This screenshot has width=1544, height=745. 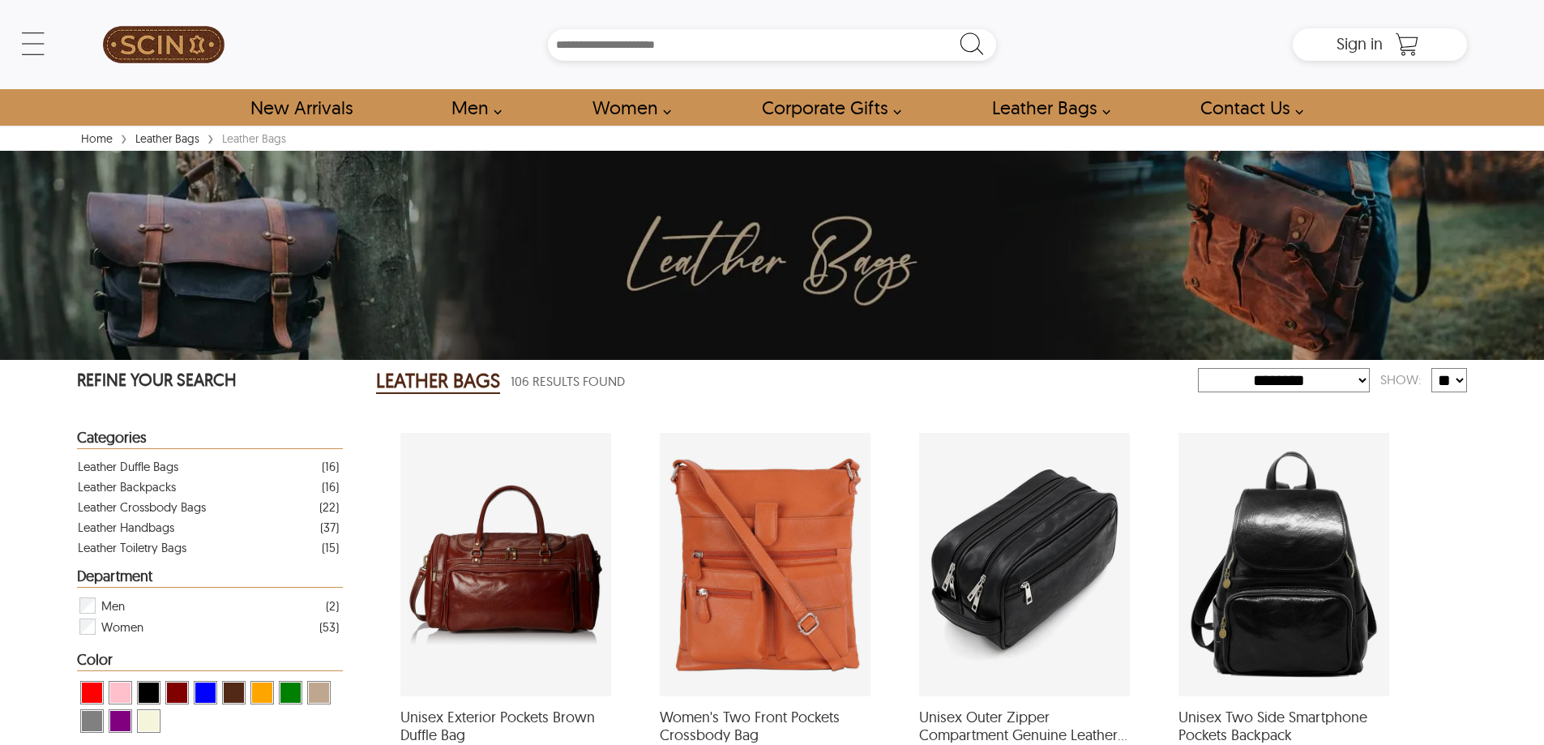 What do you see at coordinates (208, 605) in the screenshot?
I see `div: Filter Men Leather Bags` at bounding box center [208, 605].